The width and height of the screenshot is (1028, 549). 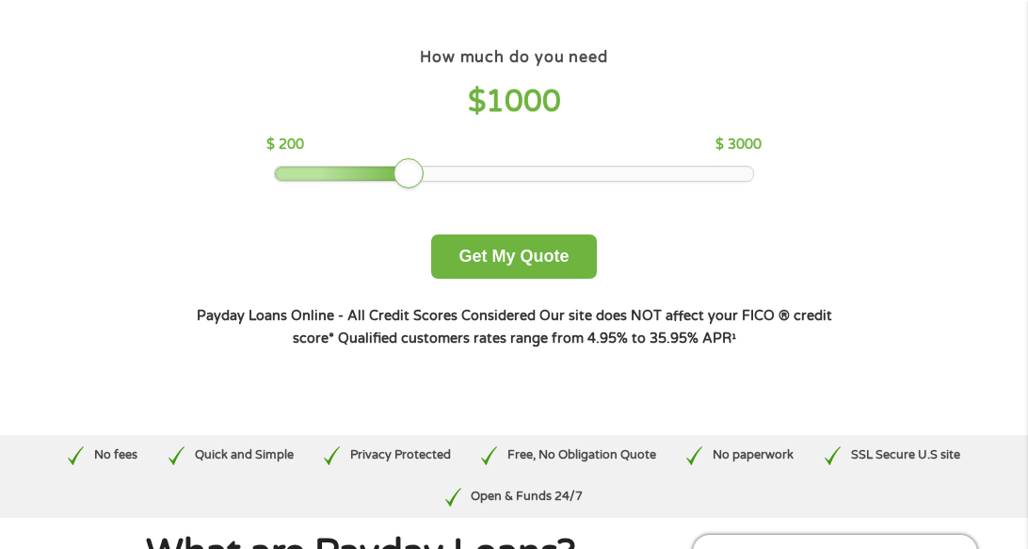 What do you see at coordinates (513, 256) in the screenshot?
I see `button: Get My Quote` at bounding box center [513, 256].